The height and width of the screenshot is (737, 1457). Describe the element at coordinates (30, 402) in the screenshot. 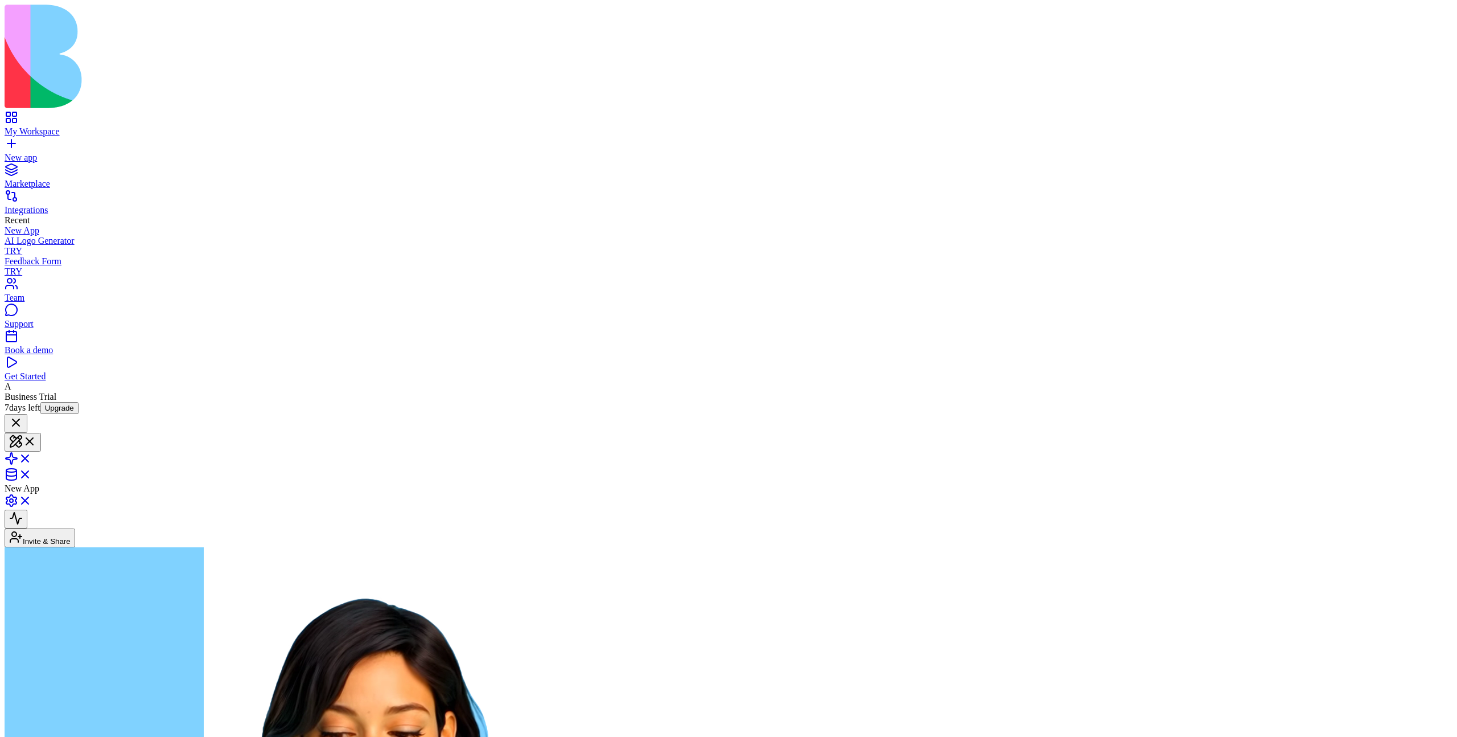

I see `span: Business Trial` at that location.